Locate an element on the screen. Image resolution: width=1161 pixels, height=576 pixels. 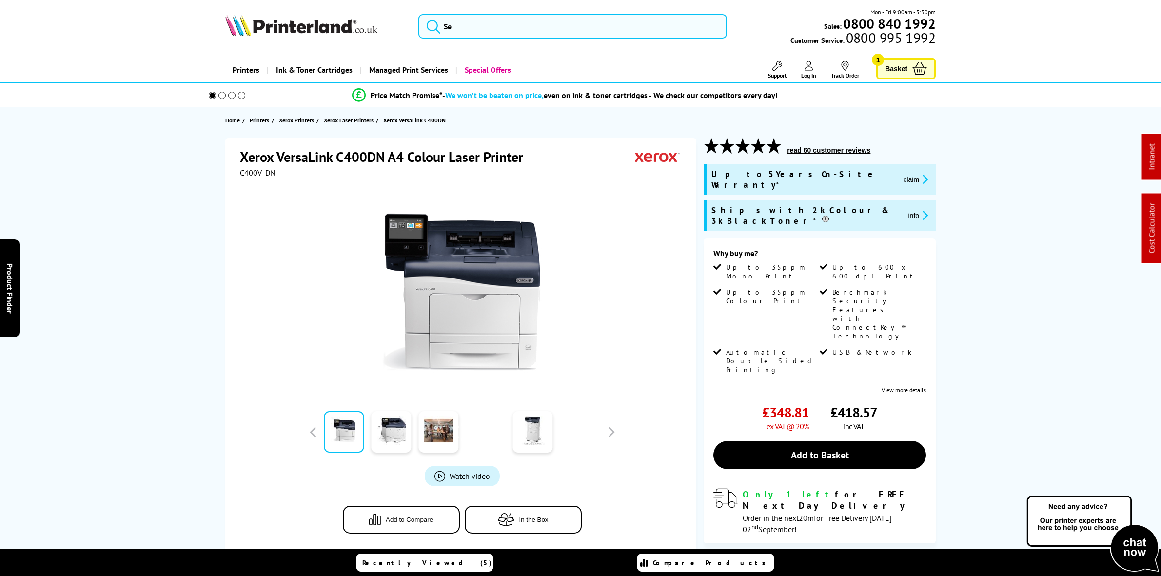
span: Automatic Double Sided Printing is located at coordinates (772, 361).